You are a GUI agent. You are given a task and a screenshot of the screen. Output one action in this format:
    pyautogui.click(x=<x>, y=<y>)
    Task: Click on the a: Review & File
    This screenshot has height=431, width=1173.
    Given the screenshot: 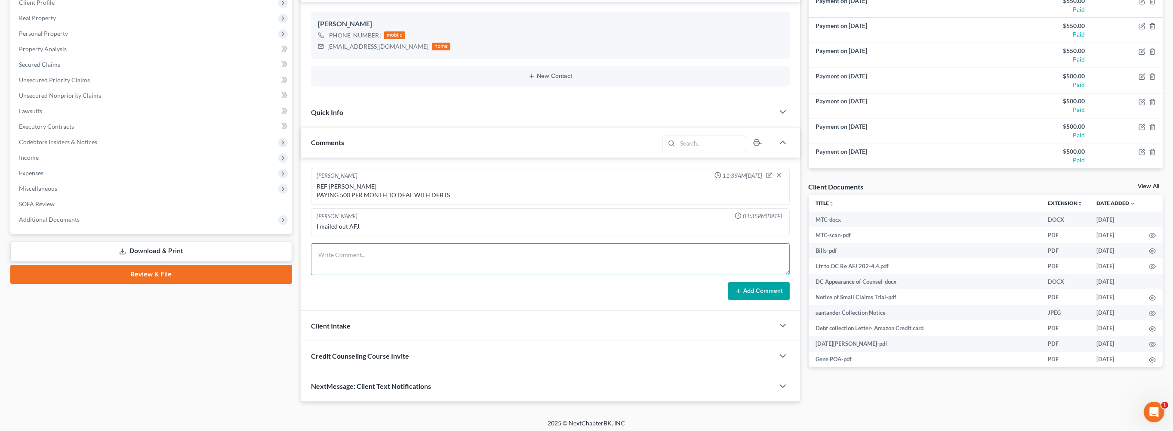 What is the action you would take?
    pyautogui.click(x=151, y=274)
    